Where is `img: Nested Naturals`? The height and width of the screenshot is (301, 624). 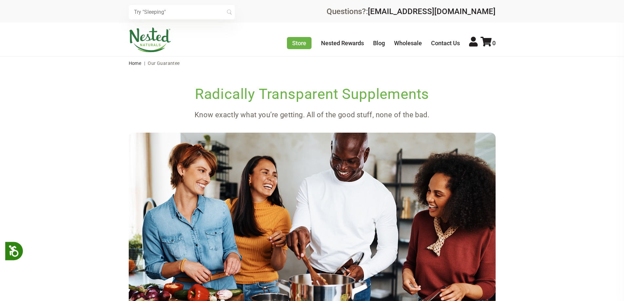
img: Nested Naturals is located at coordinates (150, 40).